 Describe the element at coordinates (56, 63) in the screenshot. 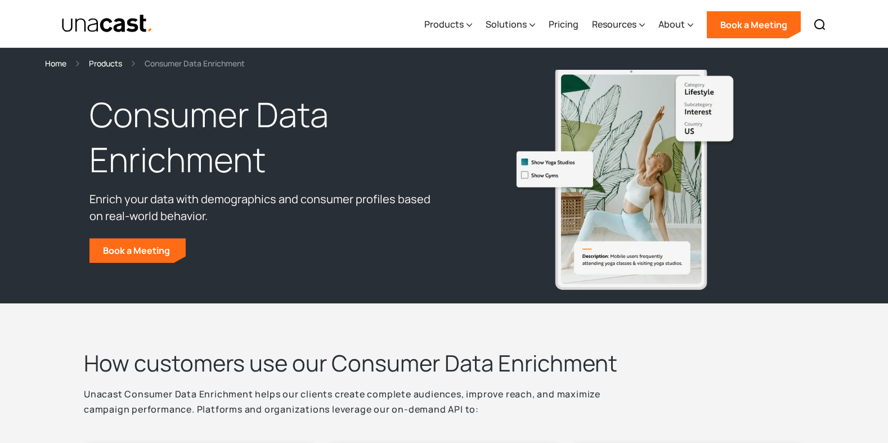

I see `div: Home` at that location.